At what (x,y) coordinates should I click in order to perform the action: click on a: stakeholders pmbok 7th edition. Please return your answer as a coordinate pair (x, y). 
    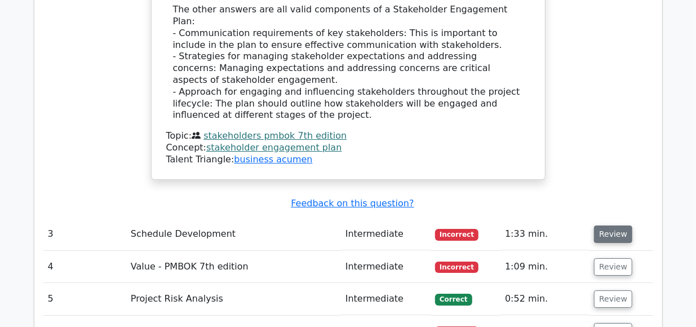
    Looking at the image, I should click on (275, 135).